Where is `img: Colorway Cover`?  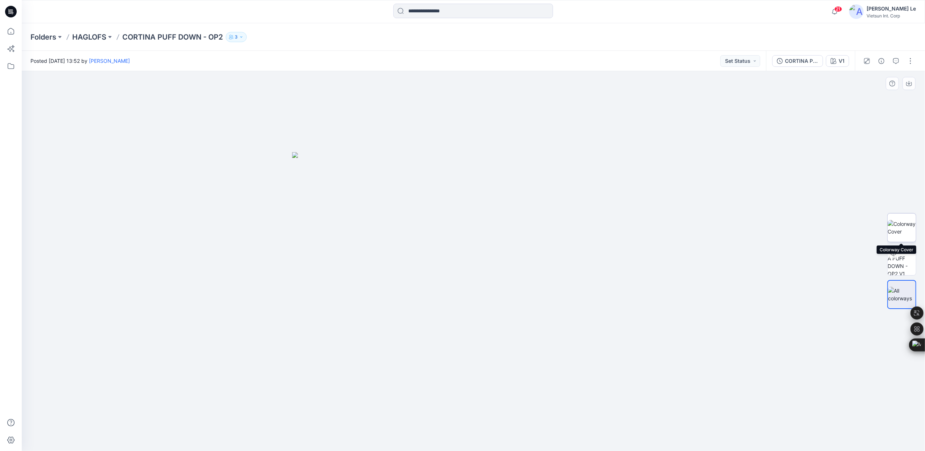
img: Colorway Cover is located at coordinates (902, 228).